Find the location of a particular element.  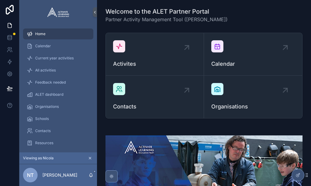

a: ALET dashboard is located at coordinates (58, 95).